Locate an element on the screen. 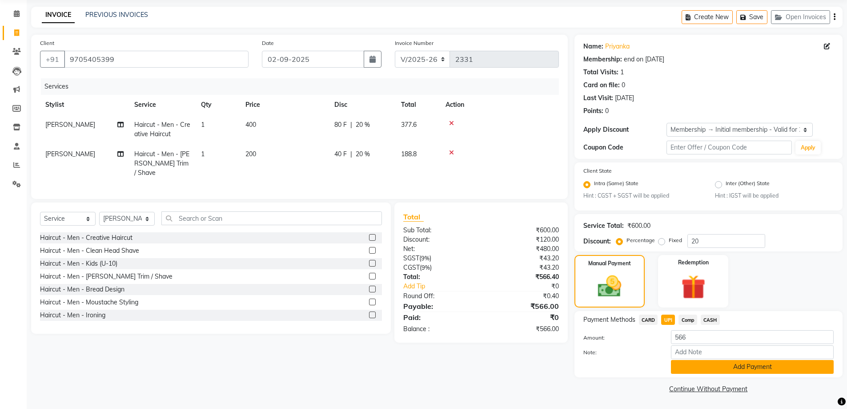 Image resolution: width=847 pixels, height=409 pixels. button: Open Invoices is located at coordinates (800, 17).